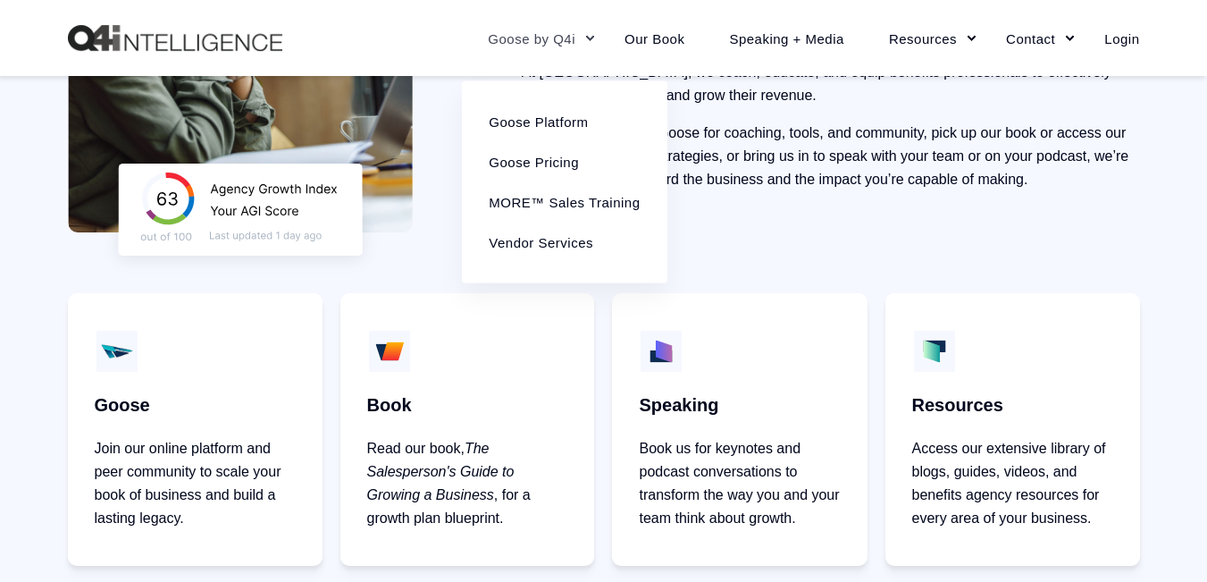 Image resolution: width=1207 pixels, height=582 pixels. Describe the element at coordinates (831, 156) in the screenshot. I see `p: Whether you tap into Goose for coaching, tools, and community, pick up our book or access our res...` at that location.